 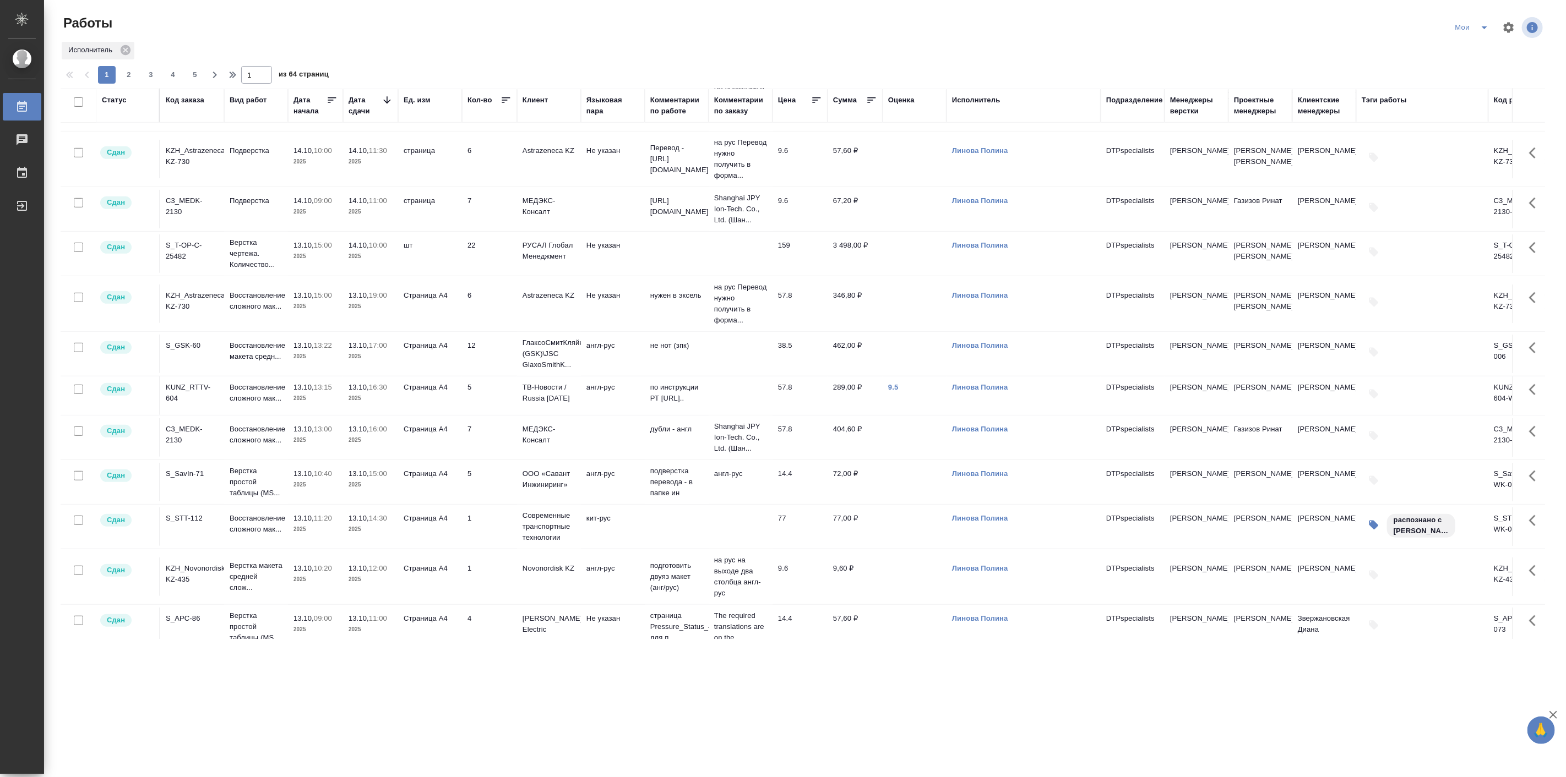 I want to click on p: 15:00, so click(x=378, y=474).